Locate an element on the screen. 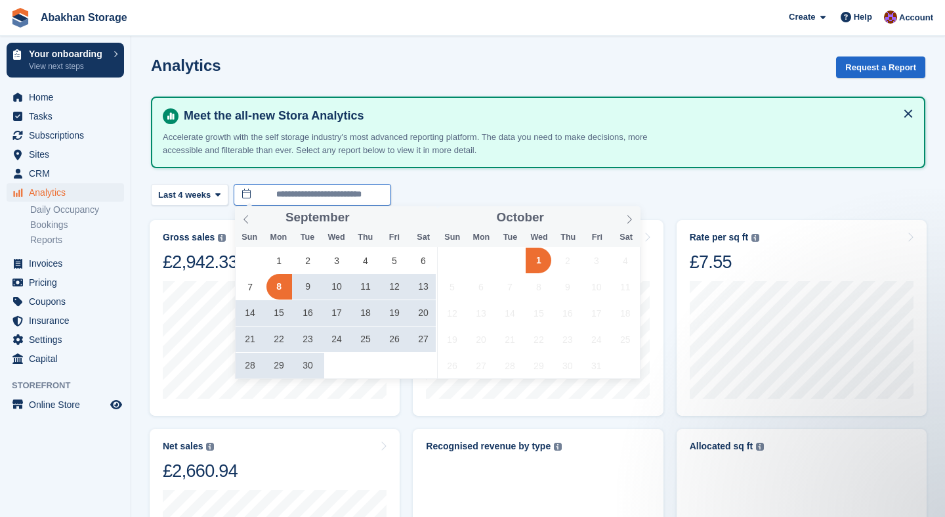 This screenshot has width=945, height=517. span: September 29, 2025 is located at coordinates (279, 365).